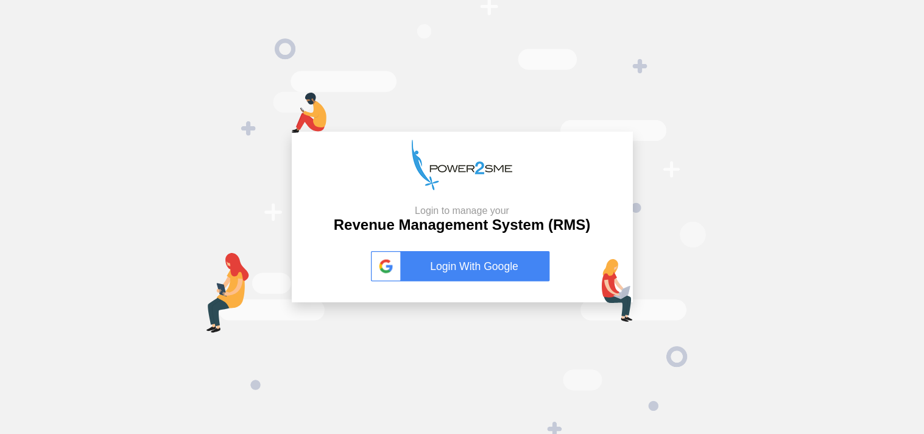 The height and width of the screenshot is (434, 924). I want to click on h2: Revenue Management System (RMS), so click(462, 219).